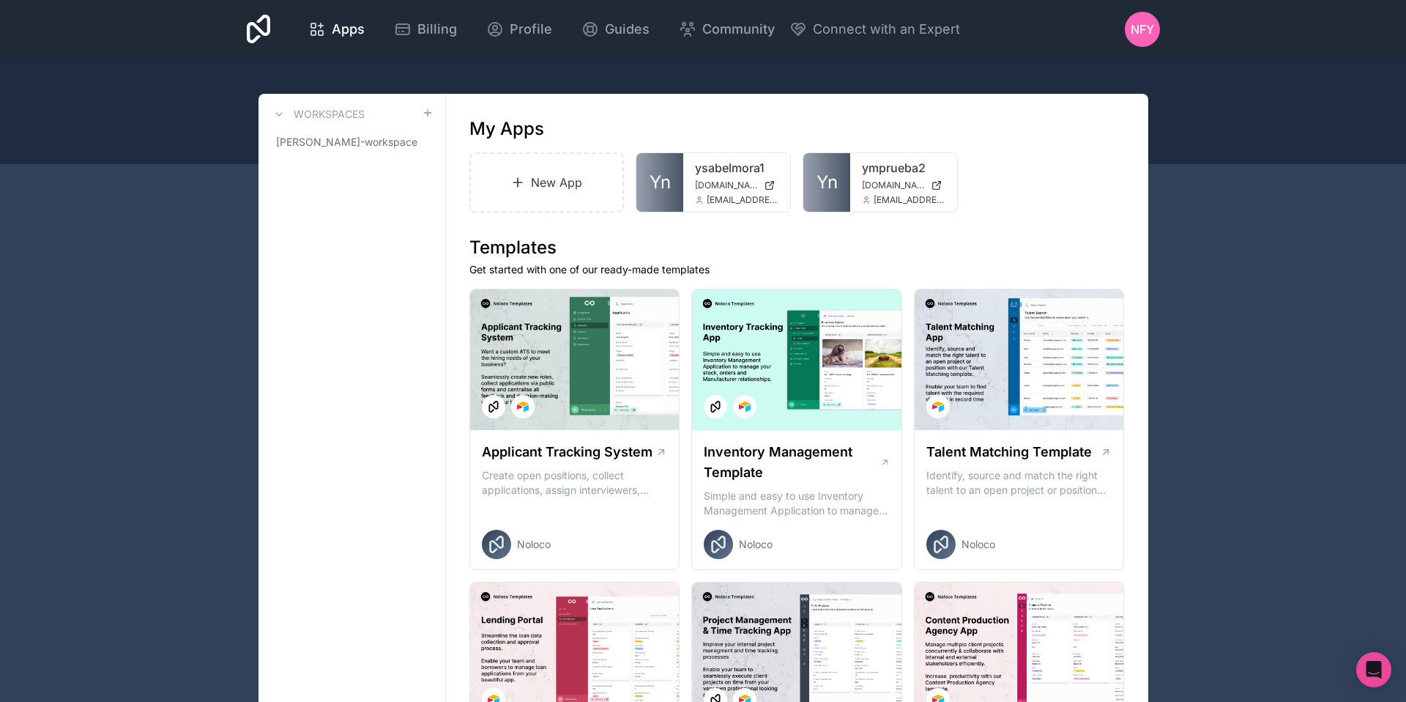  I want to click on p: Identify, source and match the right talent to an open project or position with our Talent Matchi..., so click(1019, 483).